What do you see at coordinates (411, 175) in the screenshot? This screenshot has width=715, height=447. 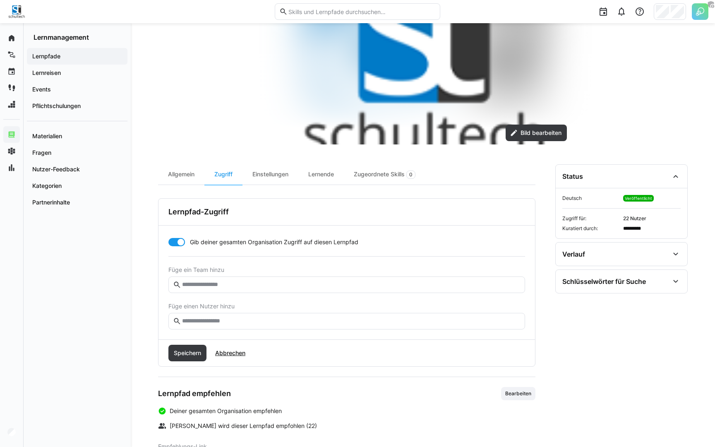 I see `span: 0` at bounding box center [411, 175].